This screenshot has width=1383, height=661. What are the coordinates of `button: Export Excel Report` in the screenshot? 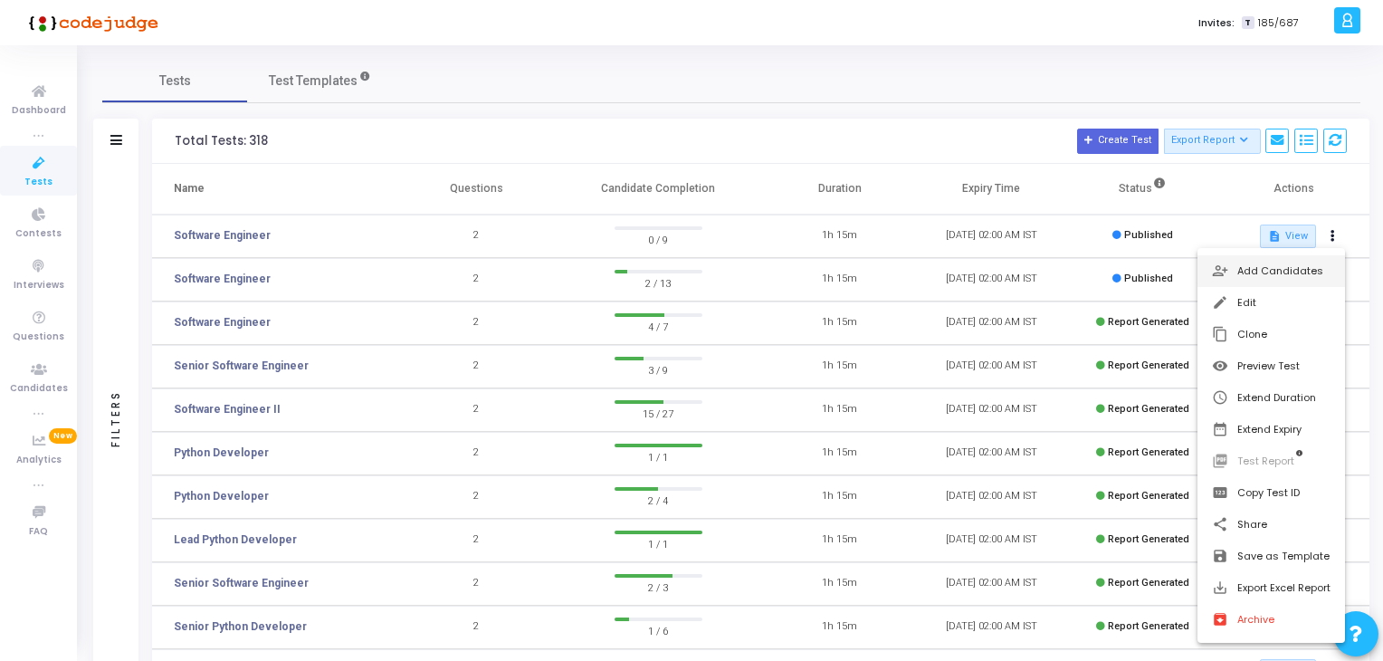 It's located at (1271, 588).